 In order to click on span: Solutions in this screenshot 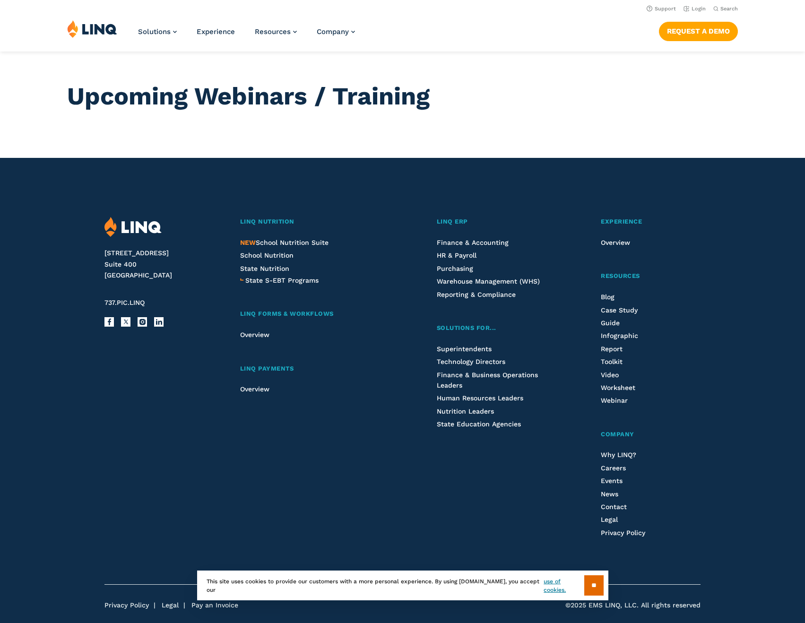, I will do `click(154, 32)`.